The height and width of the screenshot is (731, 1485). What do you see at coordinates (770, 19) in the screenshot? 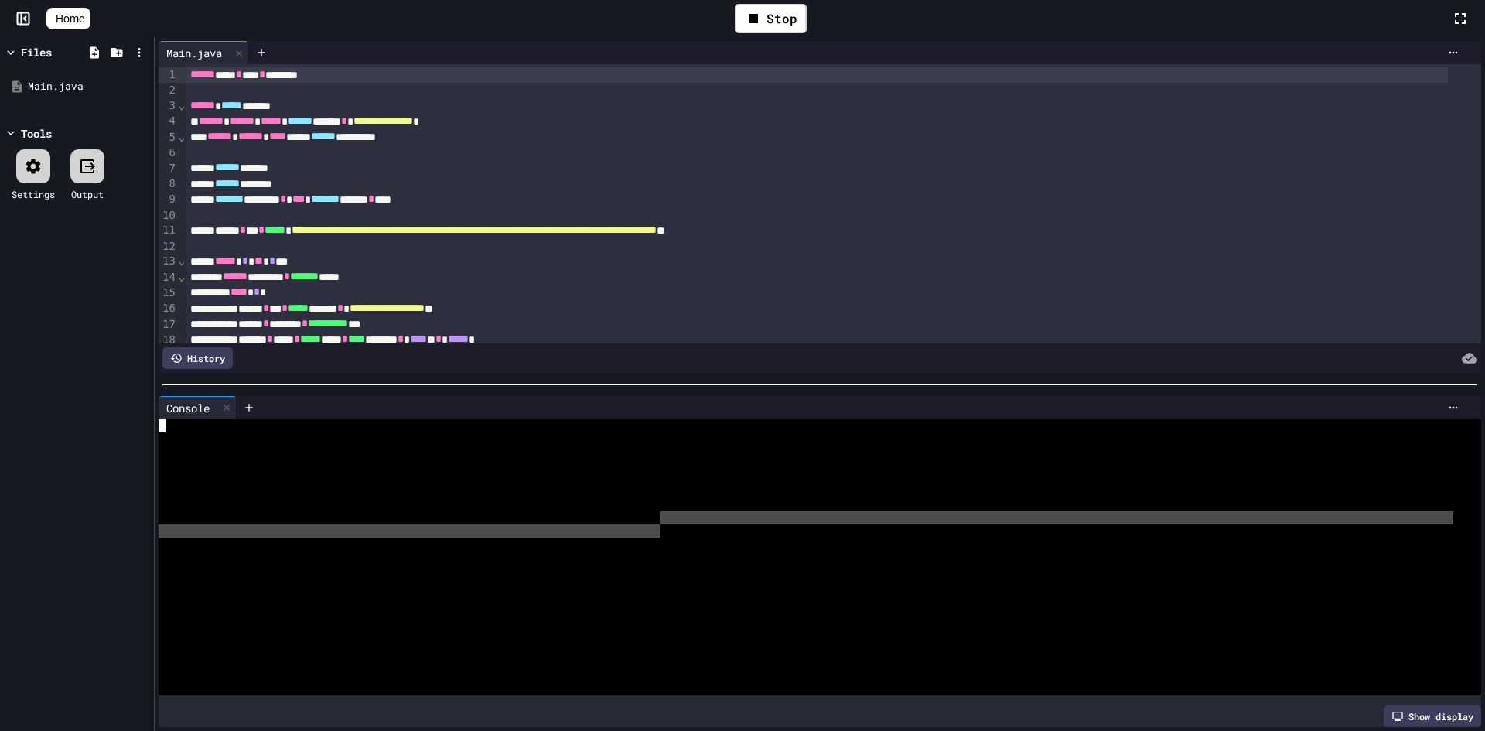
I see `div: Stop` at bounding box center [770, 19].